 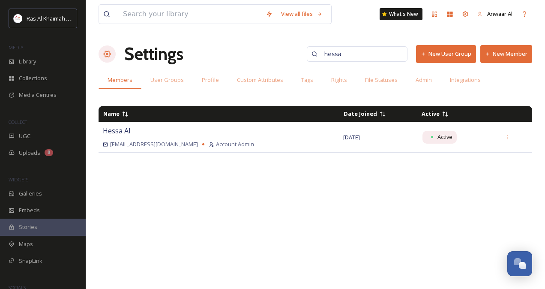 I want to click on span: Uploads, so click(x=30, y=153).